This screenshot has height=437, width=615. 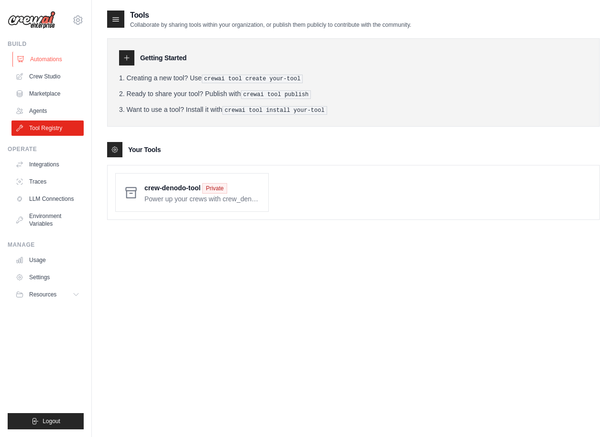 What do you see at coordinates (43, 295) in the screenshot?
I see `span: Resources` at bounding box center [43, 295].